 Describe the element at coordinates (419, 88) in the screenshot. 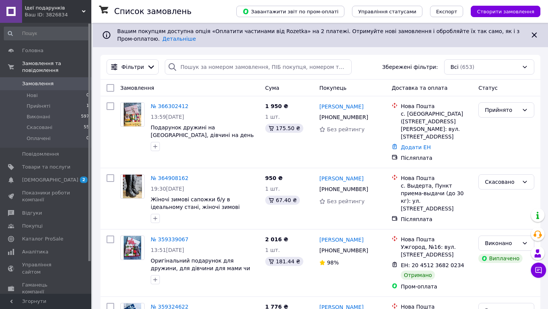

I see `span: Доставка та оплата` at that location.